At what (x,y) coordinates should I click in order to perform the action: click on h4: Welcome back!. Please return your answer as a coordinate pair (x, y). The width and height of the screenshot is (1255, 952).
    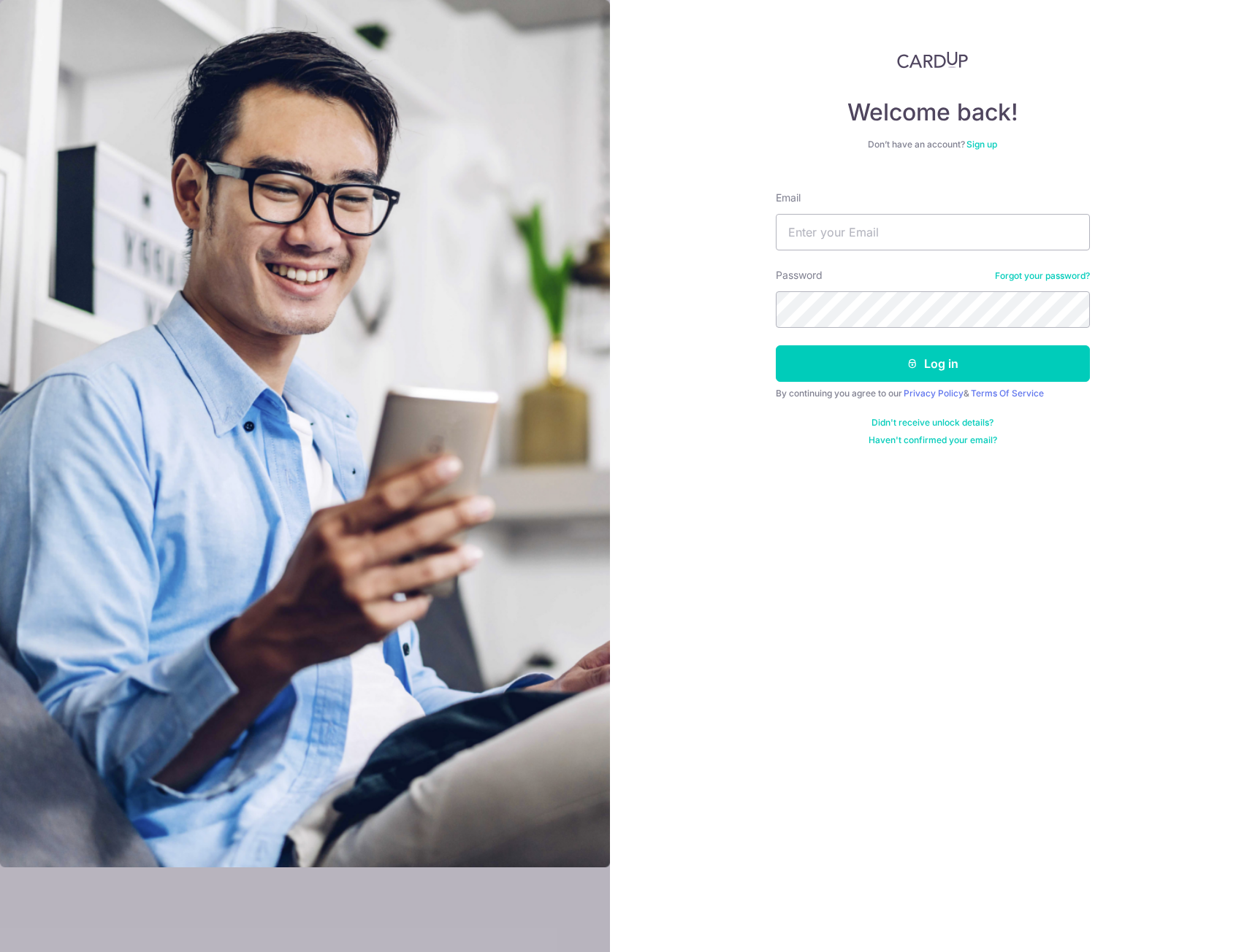
    Looking at the image, I should click on (933, 112).